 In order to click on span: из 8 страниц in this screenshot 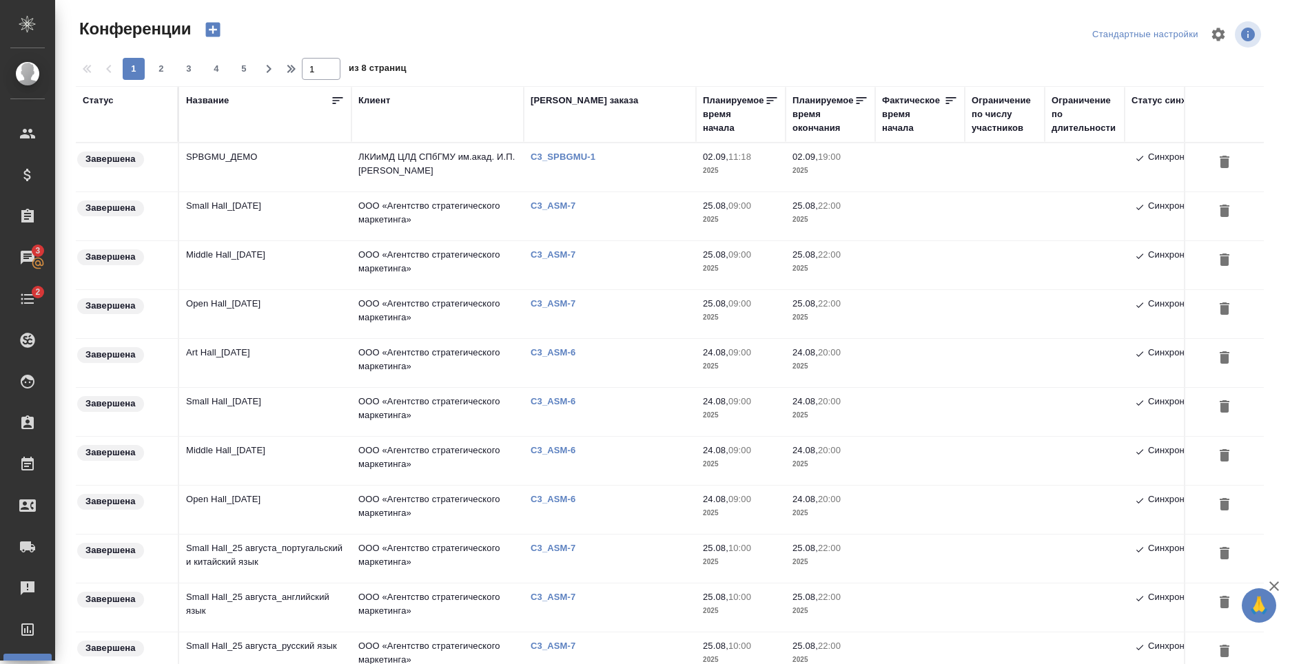, I will do `click(378, 70)`.